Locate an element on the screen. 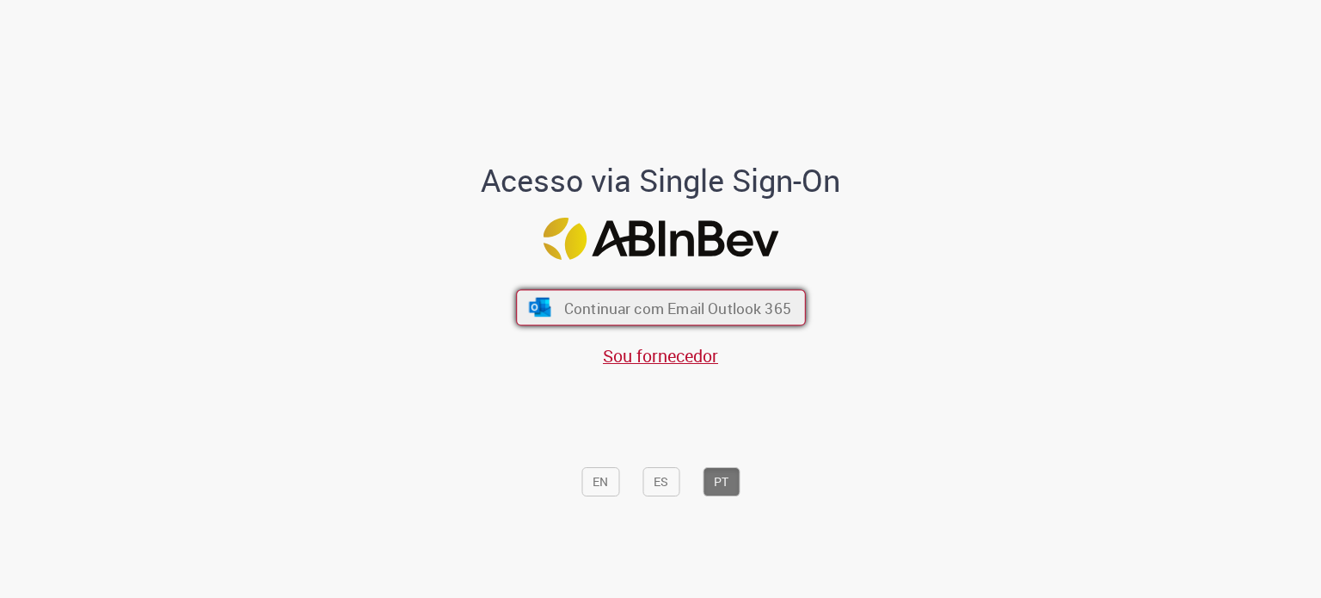  img: Logo ABInBev is located at coordinates (661, 238).